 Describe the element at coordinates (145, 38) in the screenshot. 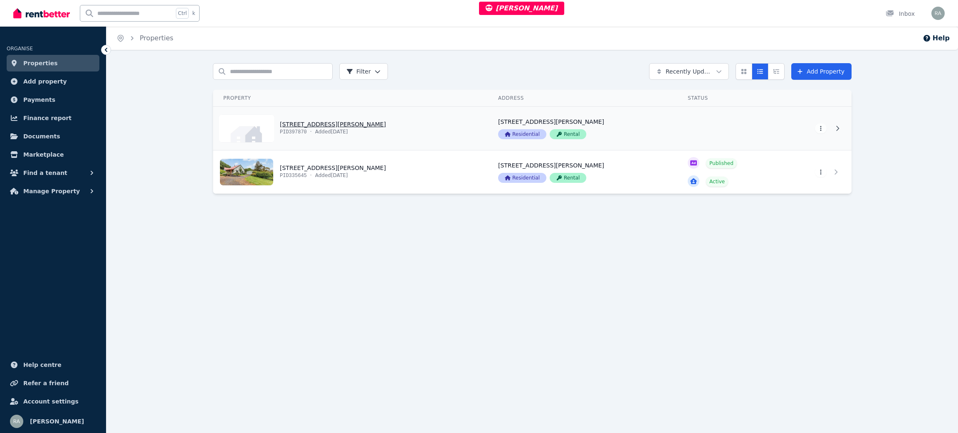

I see `nav: Breadcrumb` at that location.